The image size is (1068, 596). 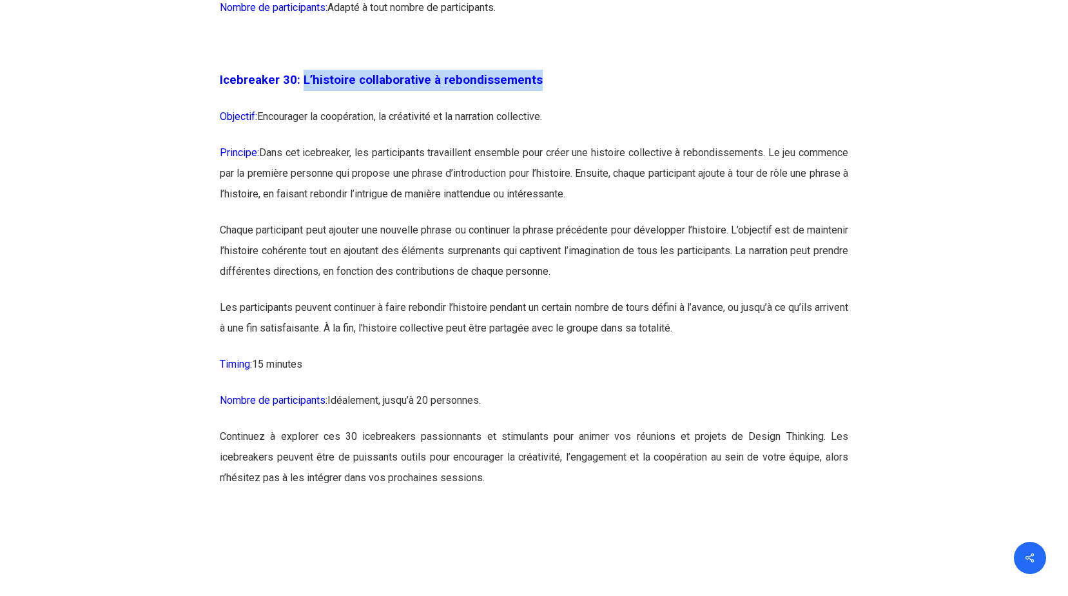 I want to click on p: Chaque participant peut ajouter une nouvelle phrase ou continuer la phrase précédente pour dévelo..., so click(x=534, y=258).